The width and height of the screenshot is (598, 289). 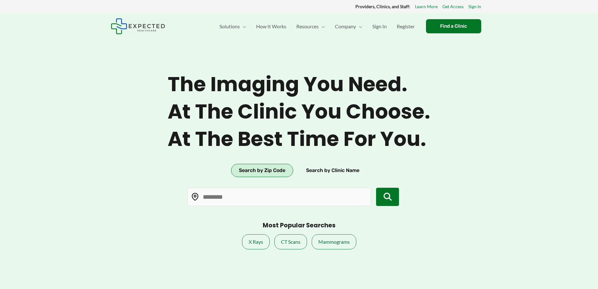 I want to click on span: The imaging you need., so click(x=299, y=84).